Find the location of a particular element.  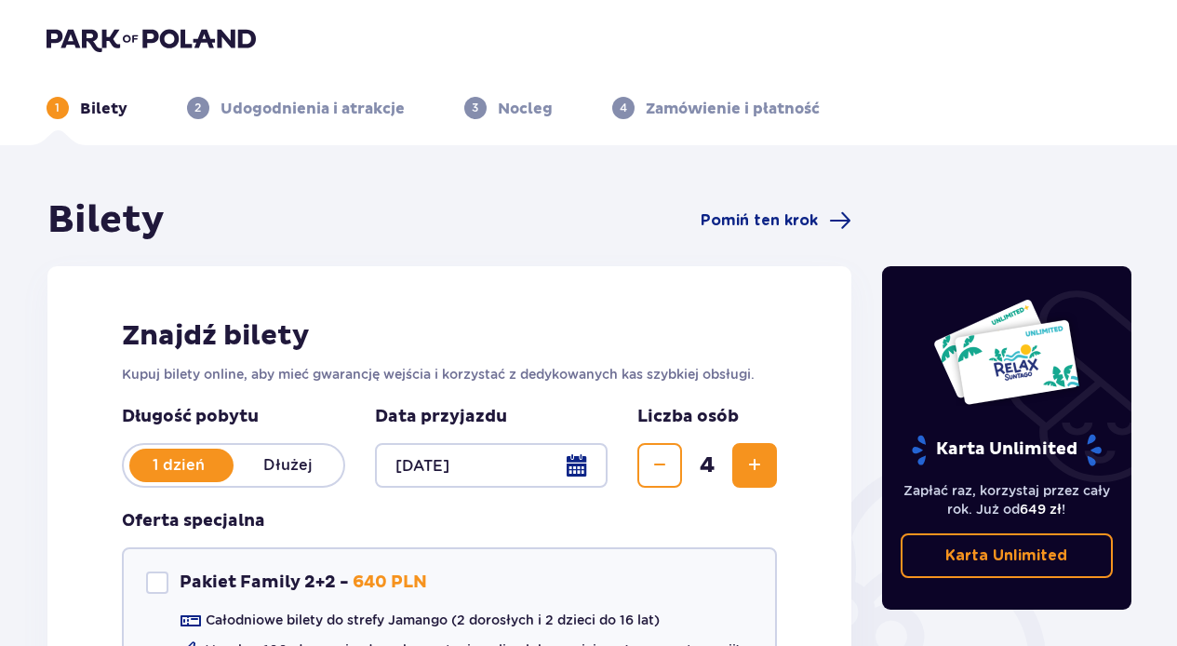

p: 1 is located at coordinates (57, 108).